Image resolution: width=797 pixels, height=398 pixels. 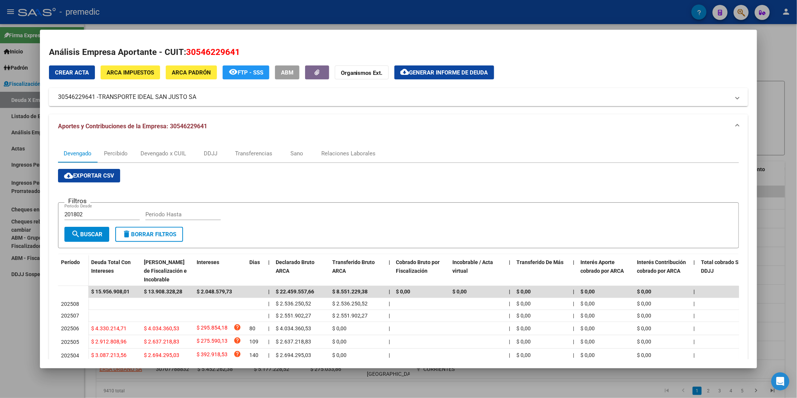 I want to click on span: Incobrable / Acta virtual, so click(x=473, y=267).